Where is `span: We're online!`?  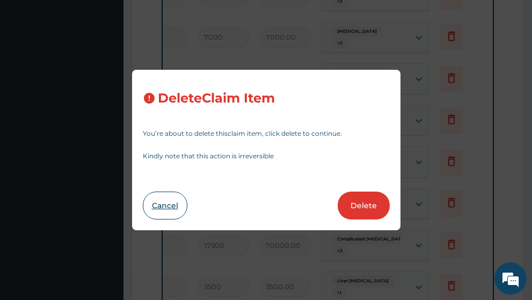
span: We're online! is located at coordinates (105, 139).